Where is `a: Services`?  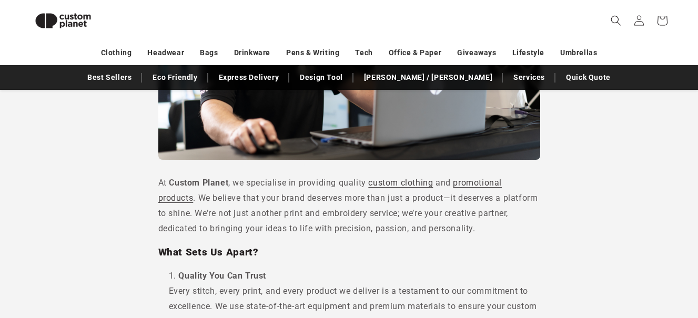 a: Services is located at coordinates (529, 77).